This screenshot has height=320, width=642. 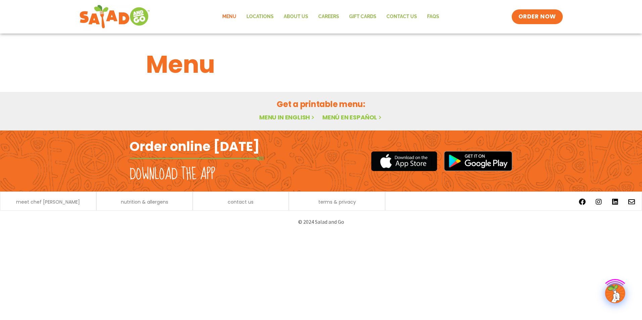 I want to click on nav: Menu, so click(x=330, y=17).